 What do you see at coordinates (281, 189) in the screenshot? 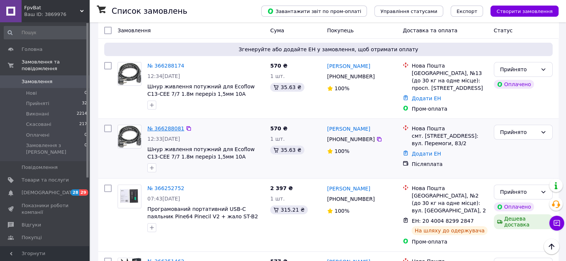
I see `span: 2 397 ₴` at bounding box center [281, 189].